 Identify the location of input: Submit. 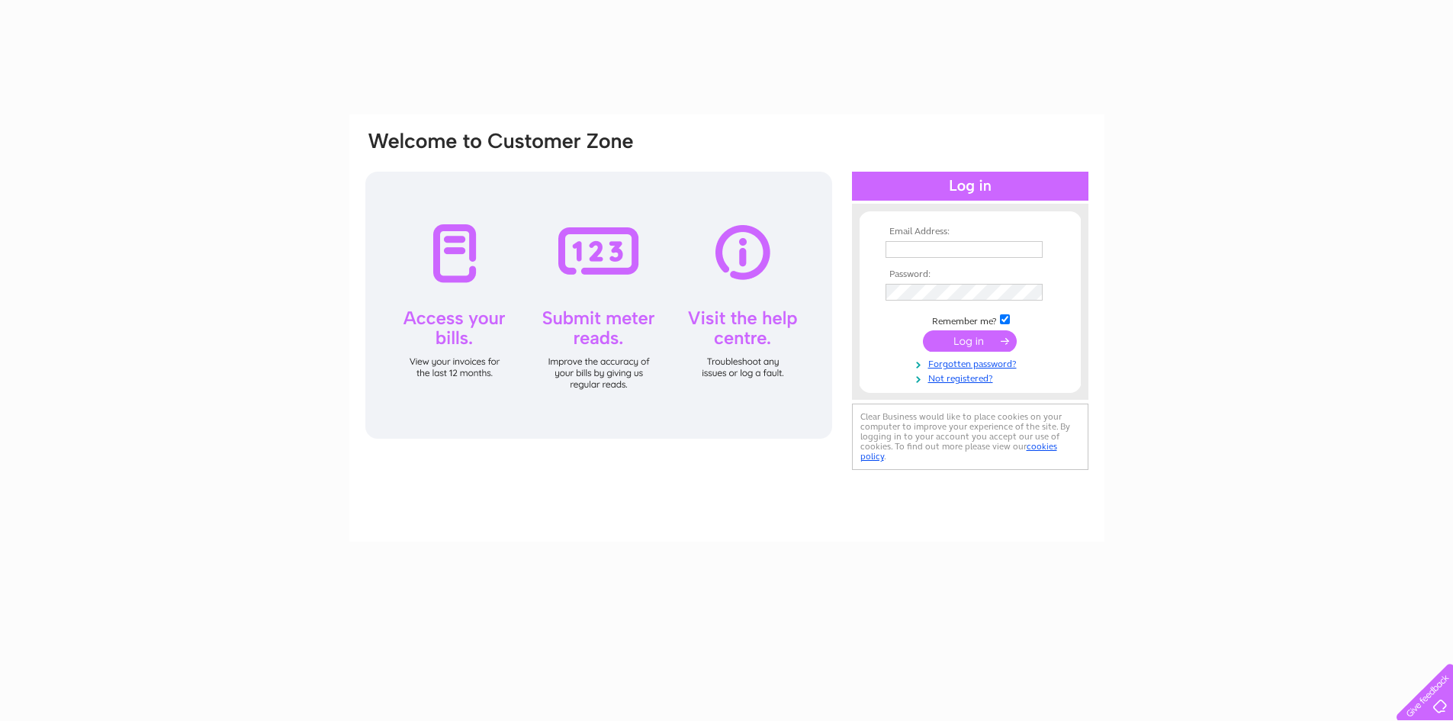
(970, 341).